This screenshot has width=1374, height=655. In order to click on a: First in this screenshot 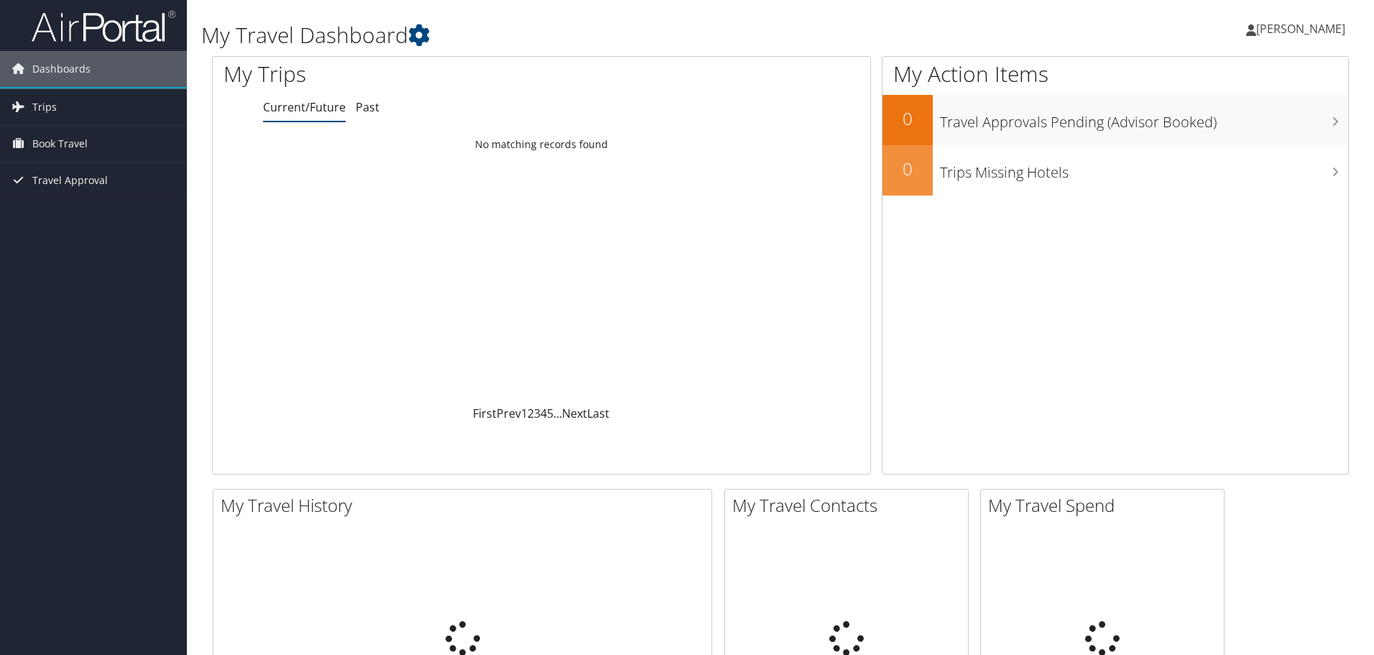, I will do `click(484, 413)`.